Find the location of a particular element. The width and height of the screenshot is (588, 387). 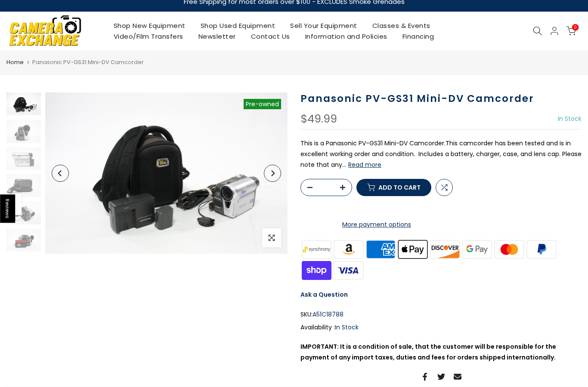

img: apple pay is located at coordinates (413, 249).